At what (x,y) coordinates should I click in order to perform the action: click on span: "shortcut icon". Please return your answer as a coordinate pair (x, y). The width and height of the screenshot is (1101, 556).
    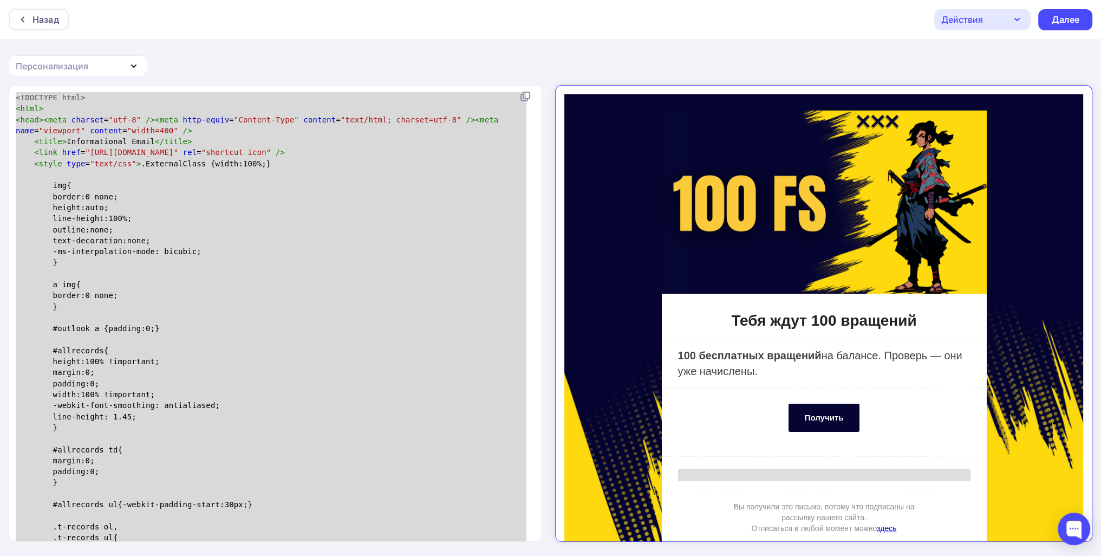
    Looking at the image, I should click on (236, 152).